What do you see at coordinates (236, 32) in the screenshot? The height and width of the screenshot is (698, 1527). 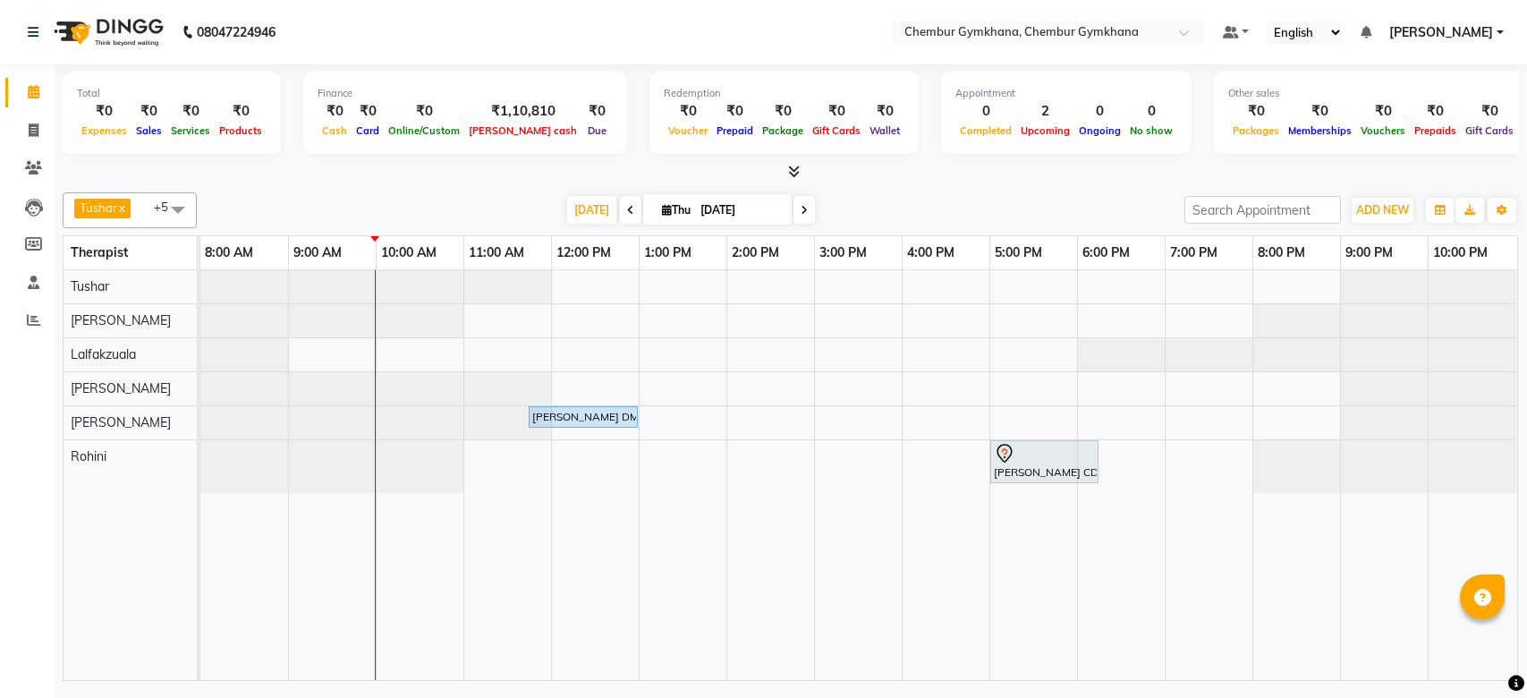 I see `b: 08047224946` at bounding box center [236, 32].